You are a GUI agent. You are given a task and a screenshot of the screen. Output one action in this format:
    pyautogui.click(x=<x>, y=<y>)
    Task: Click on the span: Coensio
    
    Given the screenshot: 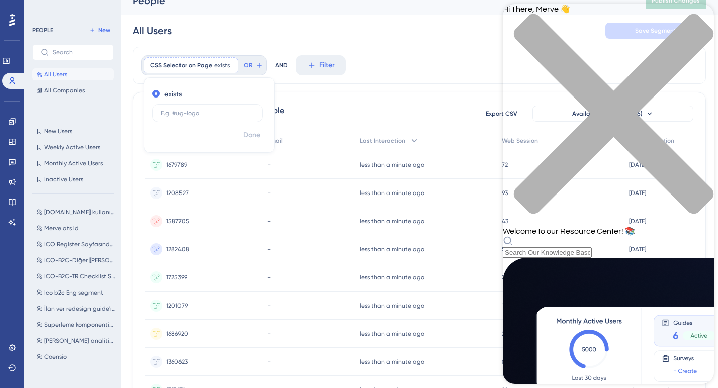 What is the action you would take?
    pyautogui.click(x=55, y=357)
    